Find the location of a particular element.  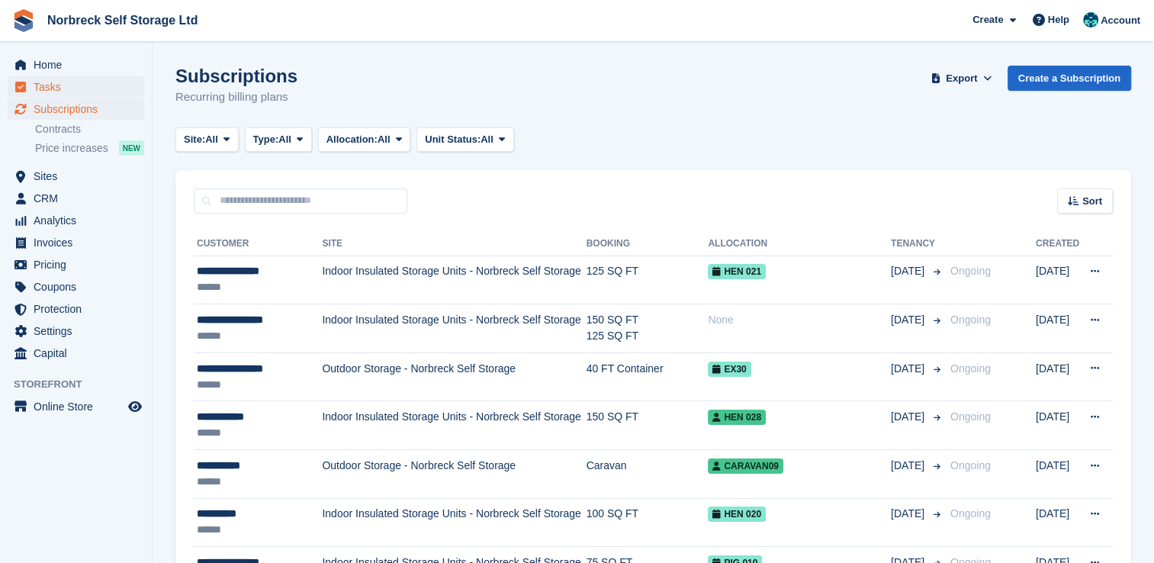

button: Export is located at coordinates (962, 78).